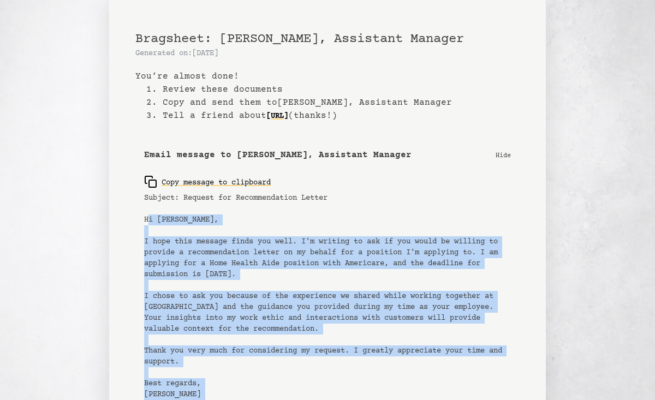 The image size is (655, 400). Describe the element at coordinates (328, 76) in the screenshot. I see `b: You’re almost done!` at that location.